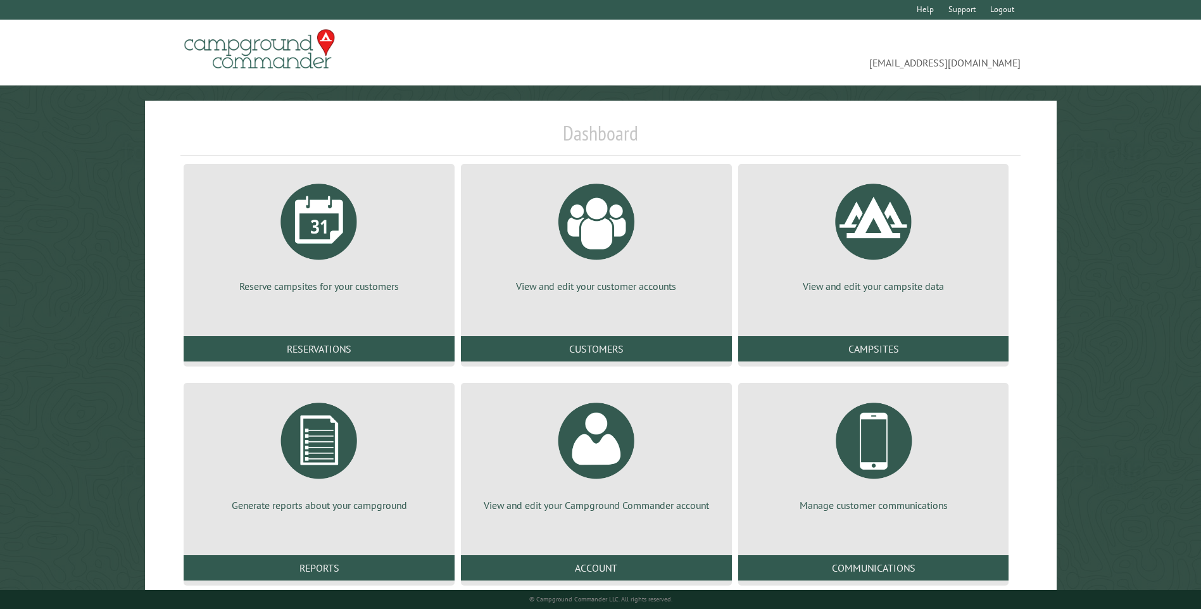  I want to click on a: Communications, so click(874, 568).